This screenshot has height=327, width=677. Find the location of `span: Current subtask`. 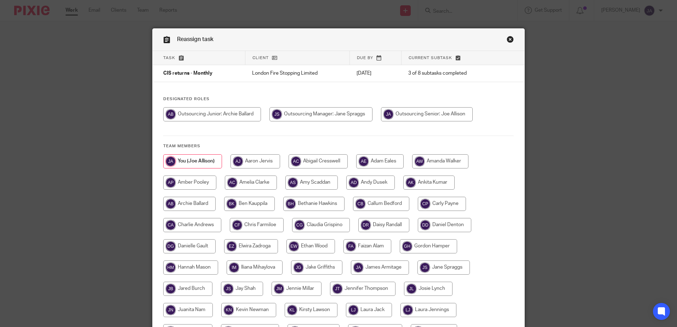

span: Current subtask is located at coordinates (430, 58).